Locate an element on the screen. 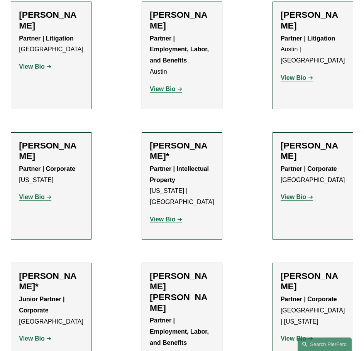 This screenshot has width=364, height=351. strong: Partner | Intellectual Property is located at coordinates (180, 174).